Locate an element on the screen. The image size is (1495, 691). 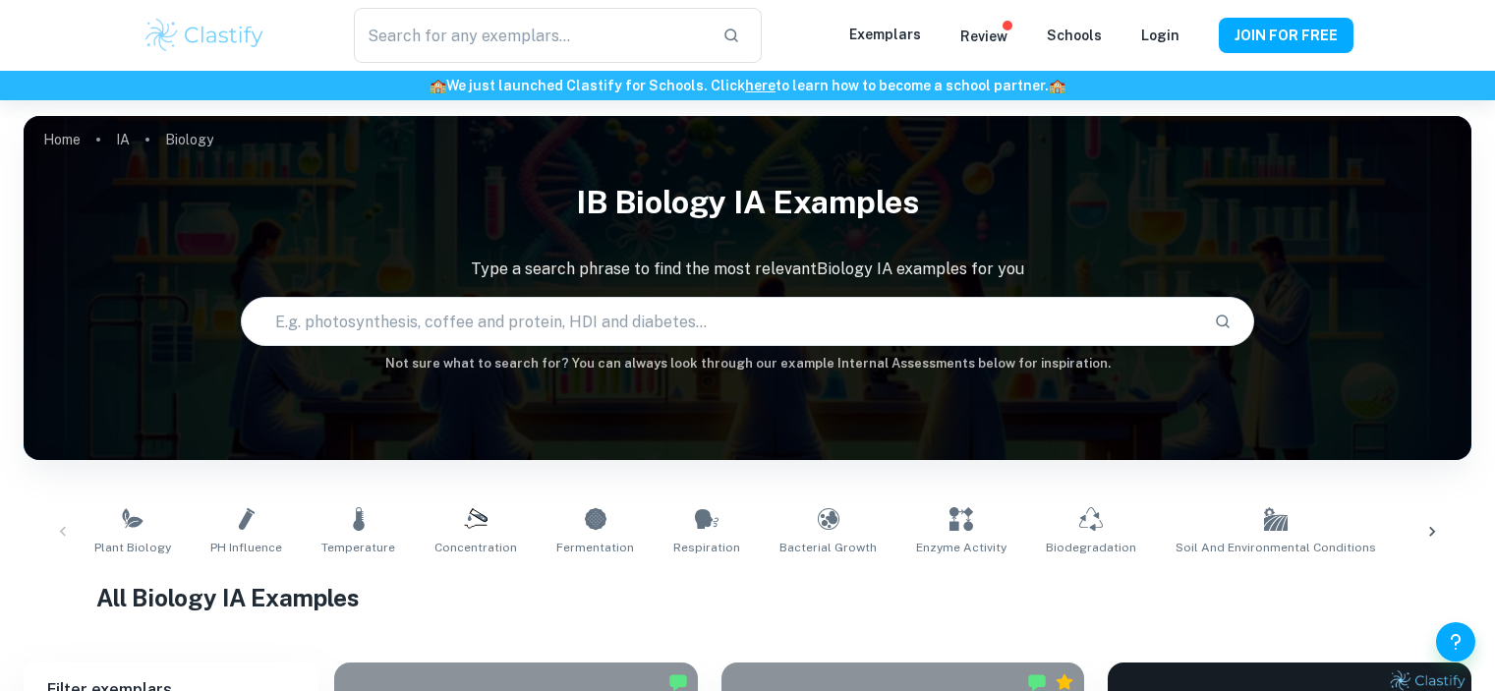
span: Soil and Environmental Conditions is located at coordinates (1276, 547).